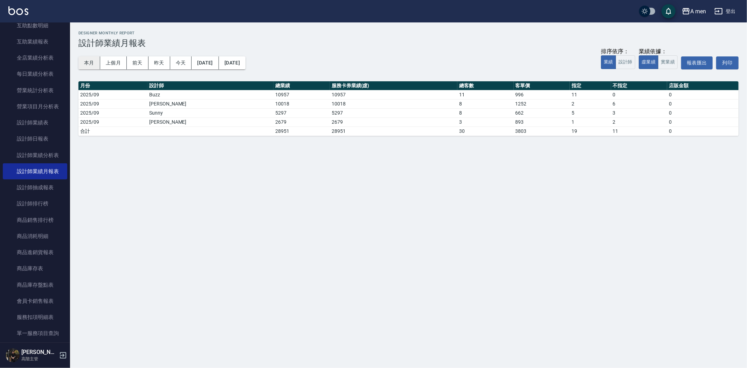 This screenshot has width=747, height=368. What do you see at coordinates (35, 171) in the screenshot?
I see `a: 設計師業績月報表` at bounding box center [35, 171].